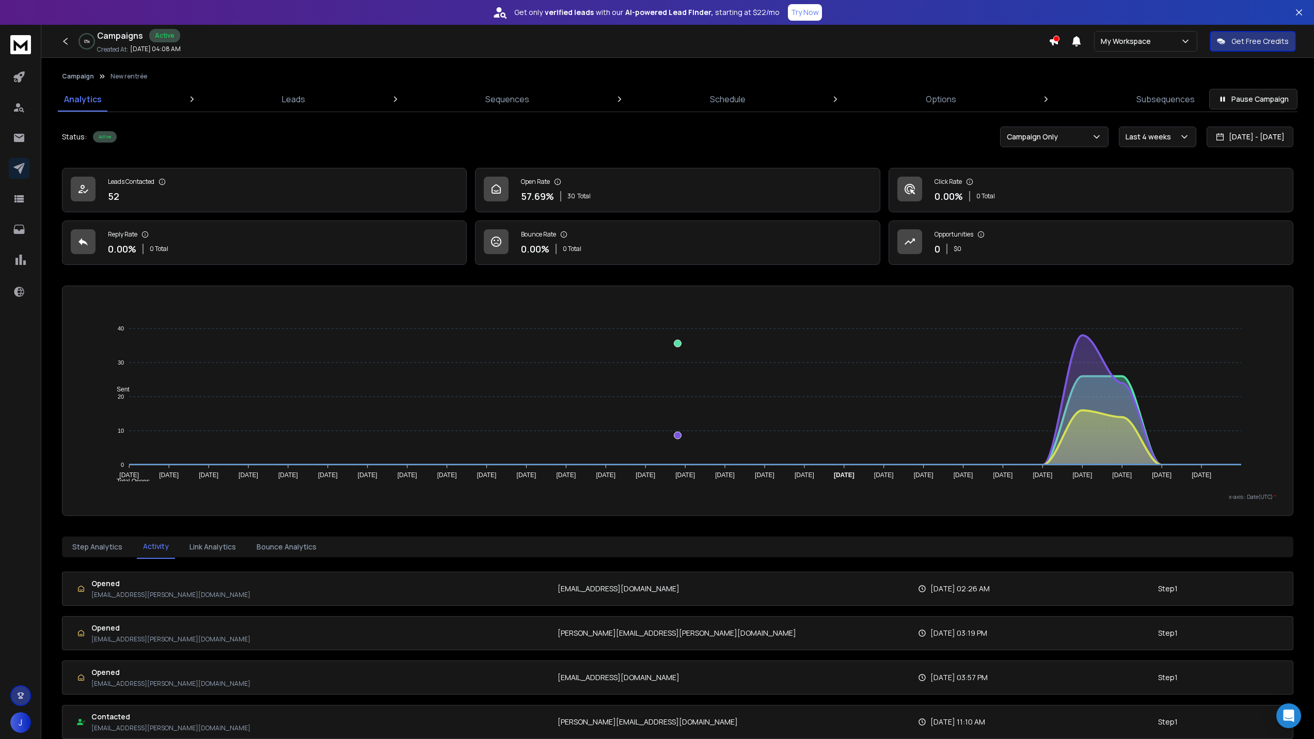 The width and height of the screenshot is (1314, 739). Describe the element at coordinates (171, 716) in the screenshot. I see `h1: Contacted` at that location.